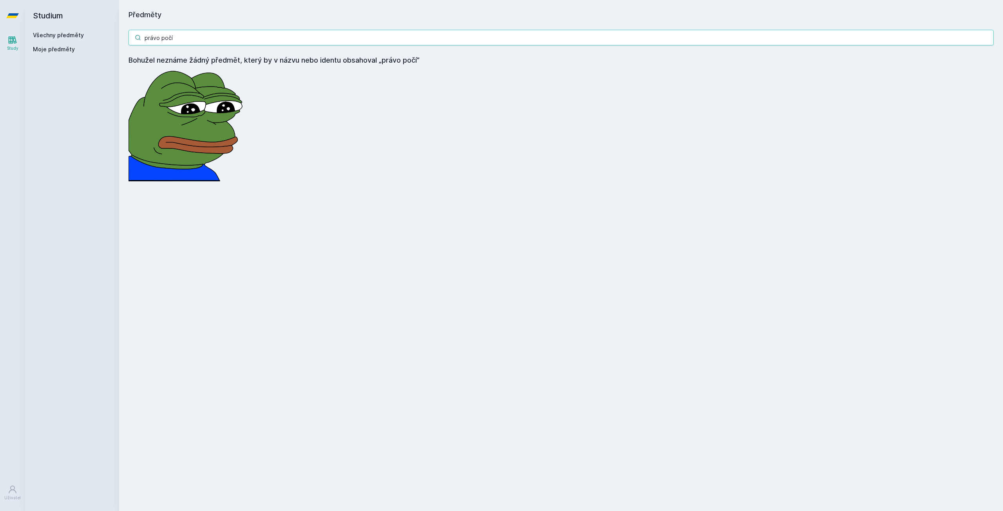 The height and width of the screenshot is (511, 1003). What do you see at coordinates (561, 38) in the screenshot?
I see `input: Název nebo ident předmětu…` at bounding box center [561, 38].